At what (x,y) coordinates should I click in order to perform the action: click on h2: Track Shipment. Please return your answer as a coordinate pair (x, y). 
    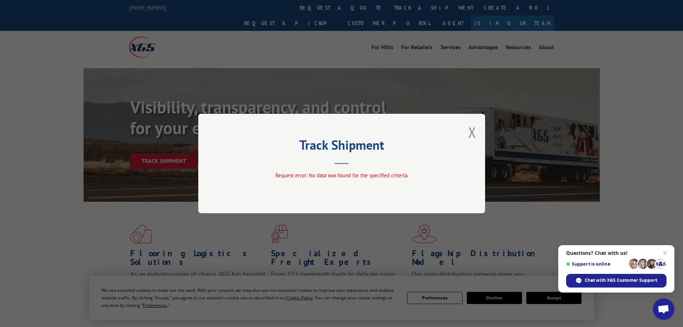
    Looking at the image, I should click on (342, 147).